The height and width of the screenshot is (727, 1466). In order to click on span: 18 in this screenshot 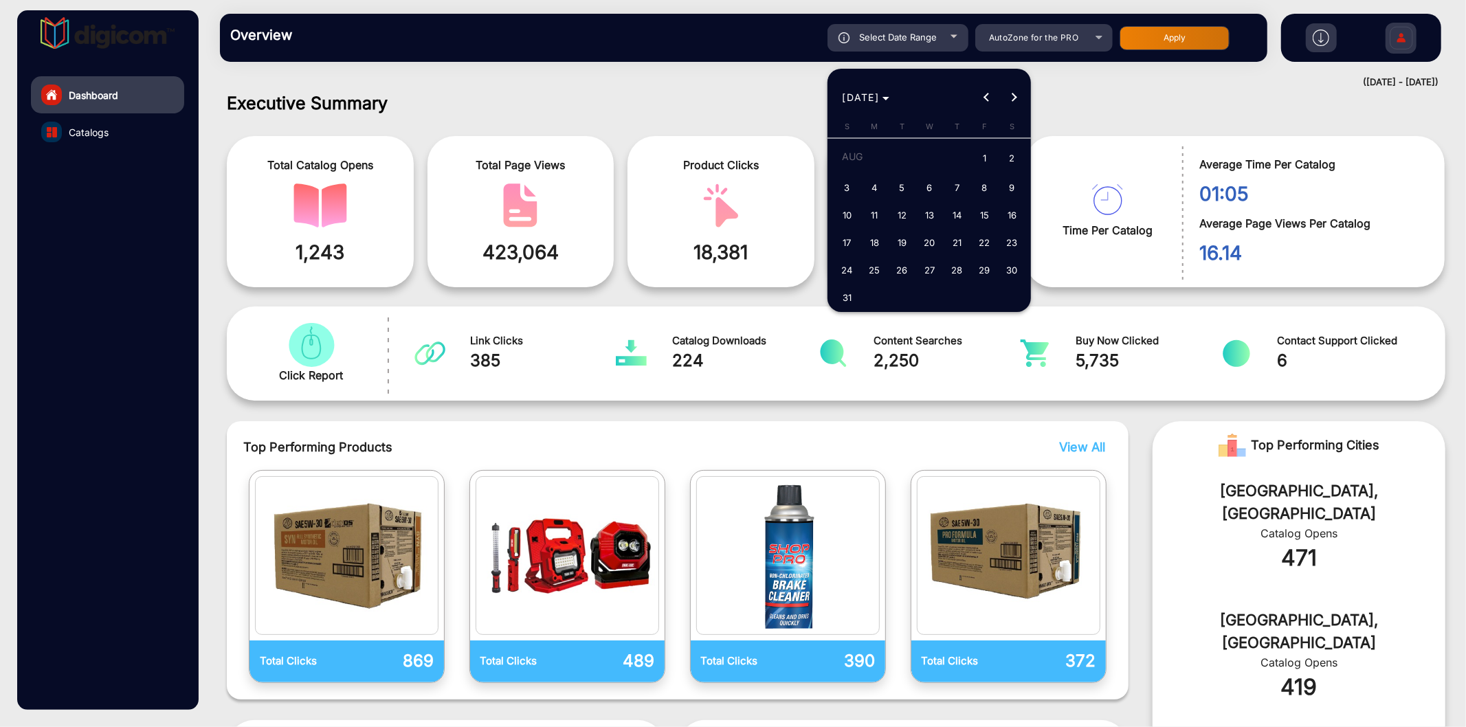, I will do `click(874, 243)`.